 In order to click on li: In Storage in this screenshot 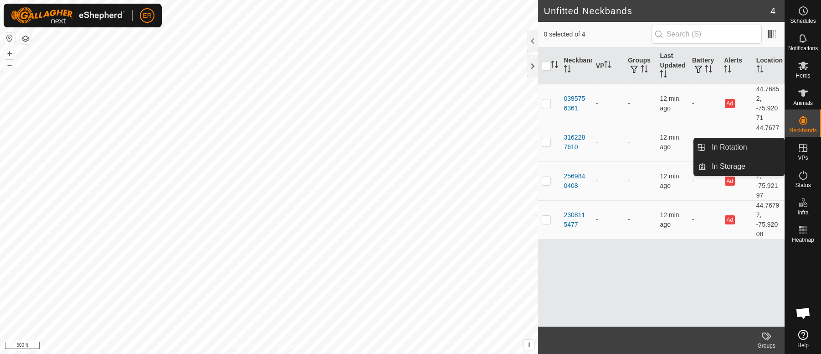, I will do `click(739, 166)`.